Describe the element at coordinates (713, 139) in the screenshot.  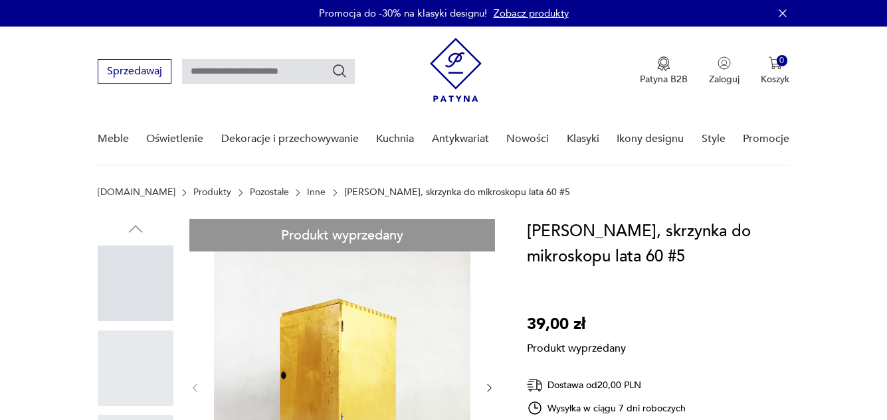
I see `a: Style` at that location.